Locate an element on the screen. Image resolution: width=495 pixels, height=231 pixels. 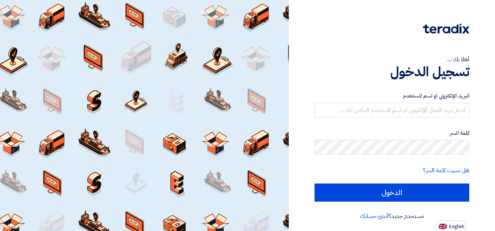
img: en-US.png is located at coordinates (443, 226).